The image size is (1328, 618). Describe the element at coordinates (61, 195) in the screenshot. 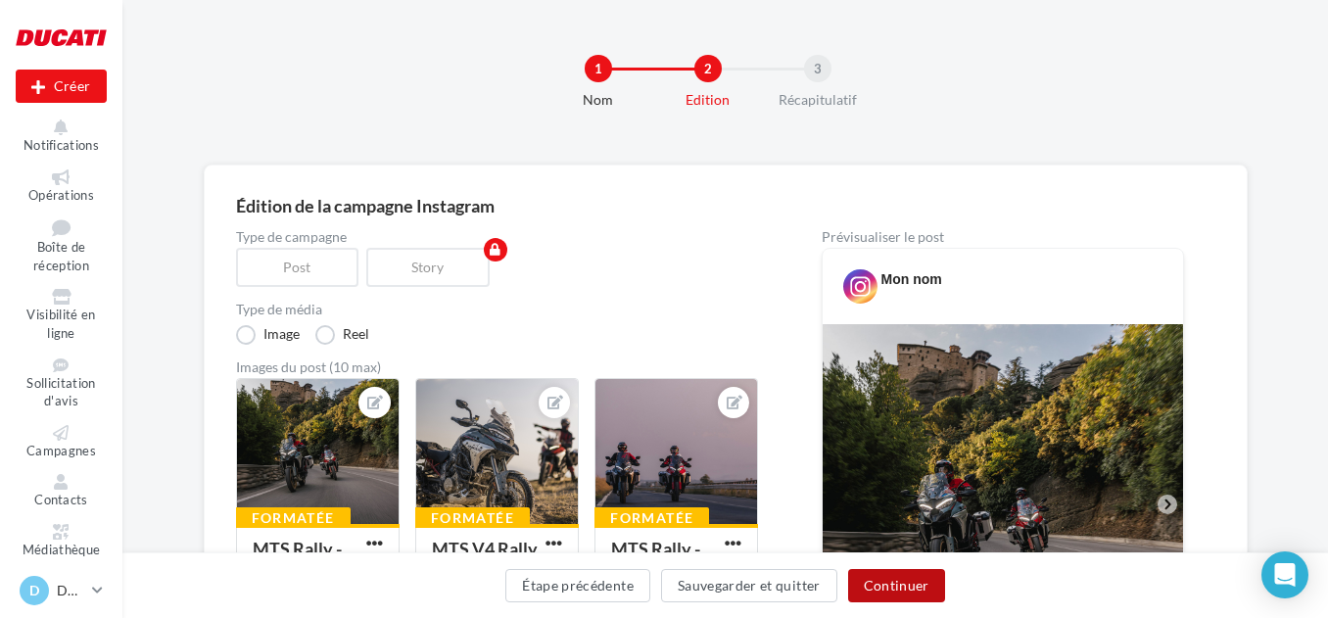

I see `span: Opérations` at that location.